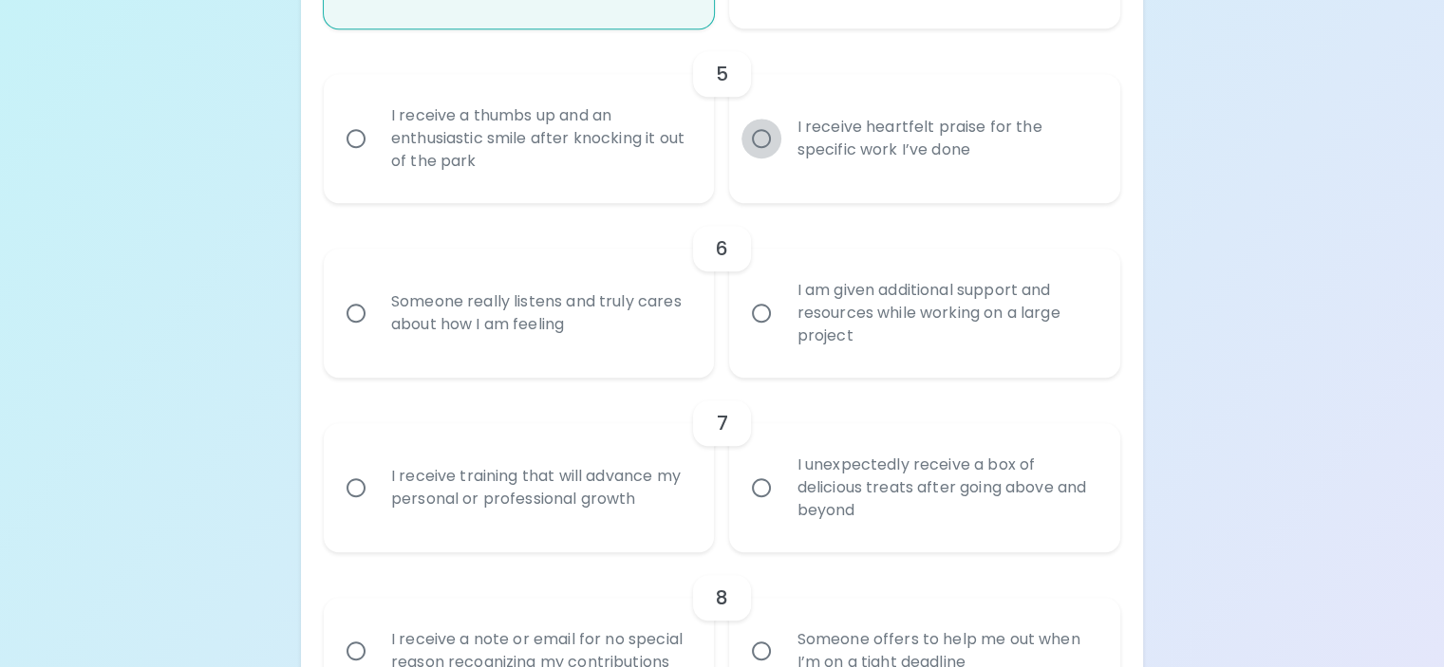  I want to click on div: I receive training that will advance my personal or professional growth, so click(540, 488).